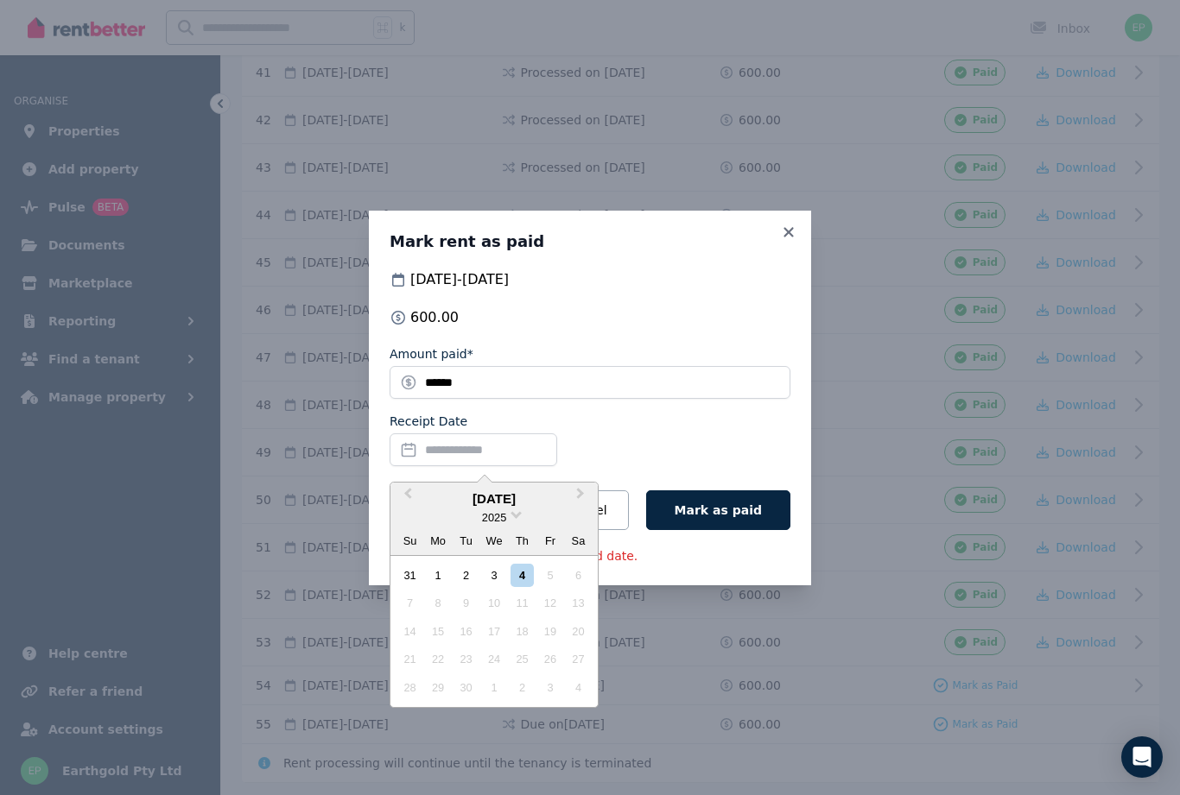  I want to click on div: Not available Saturday, September 27th, 2025, so click(578, 659).